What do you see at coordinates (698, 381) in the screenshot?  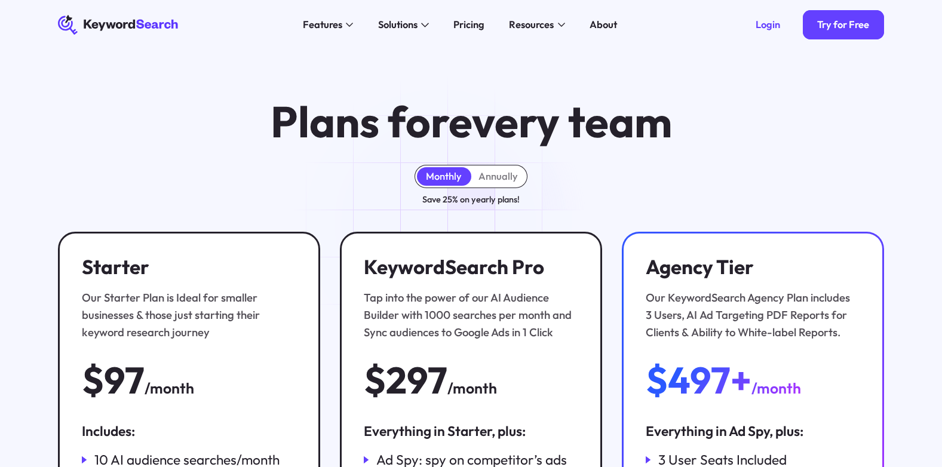 I see `div: $497+` at bounding box center [698, 381].